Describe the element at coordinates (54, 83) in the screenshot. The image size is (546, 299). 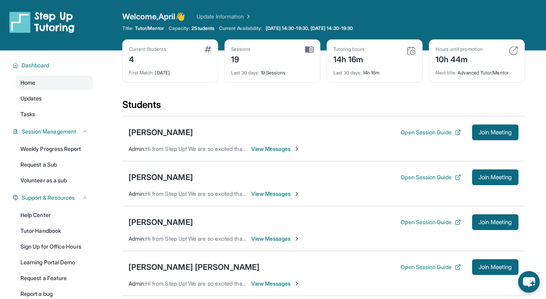
I see `a: Home` at that location.